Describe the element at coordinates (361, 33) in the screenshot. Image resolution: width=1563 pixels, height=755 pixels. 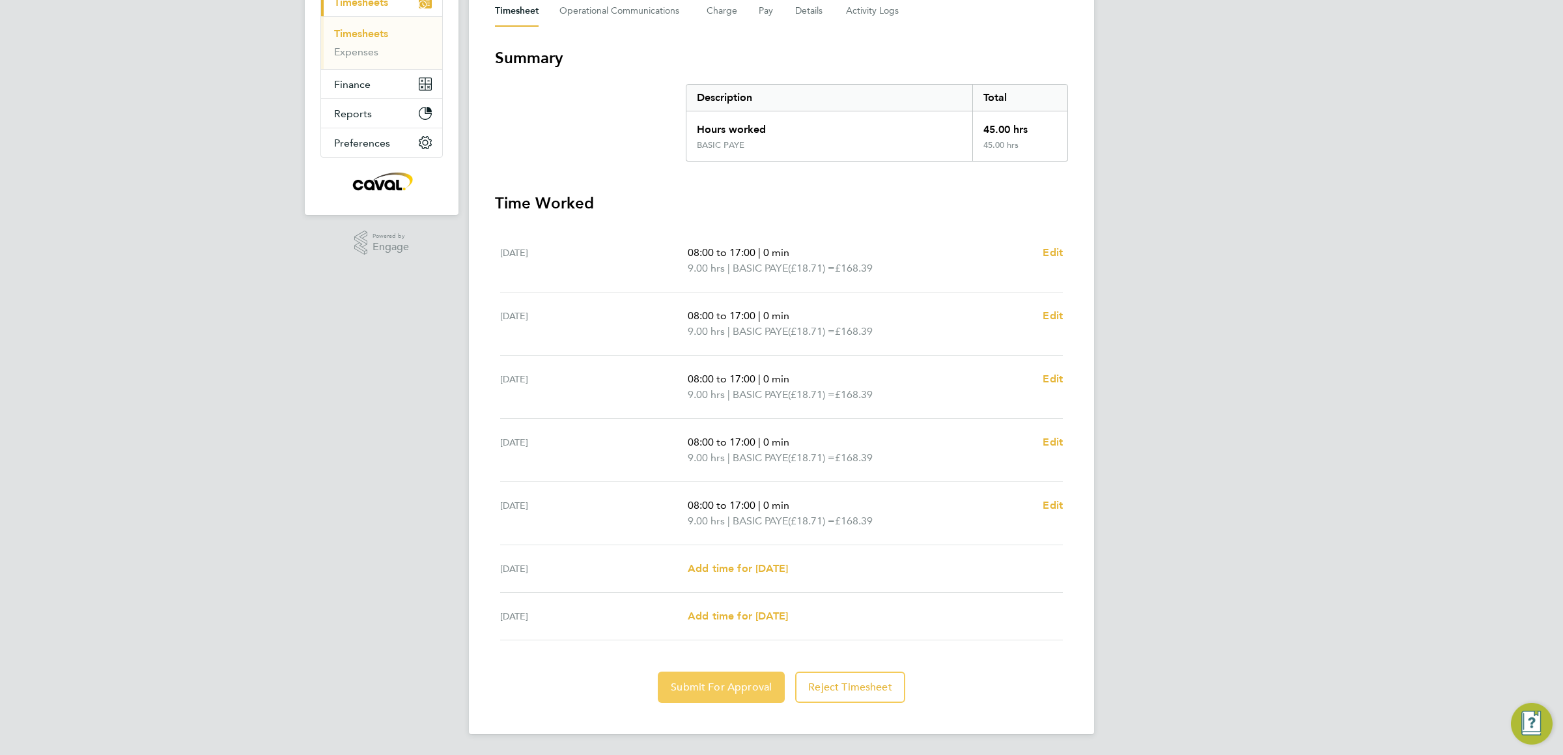
I see `a: Timesheets` at that location.